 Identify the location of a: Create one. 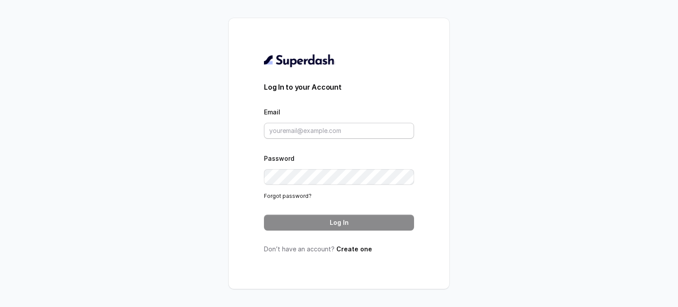
(354, 249).